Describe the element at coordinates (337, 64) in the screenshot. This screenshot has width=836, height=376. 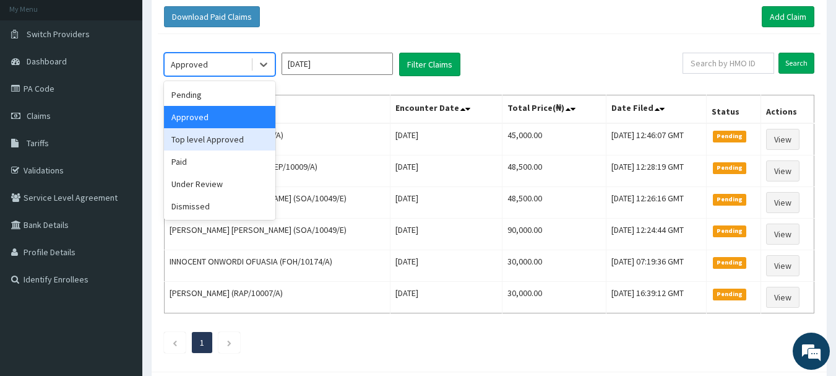
I see `input: Select Month and Year` at that location.